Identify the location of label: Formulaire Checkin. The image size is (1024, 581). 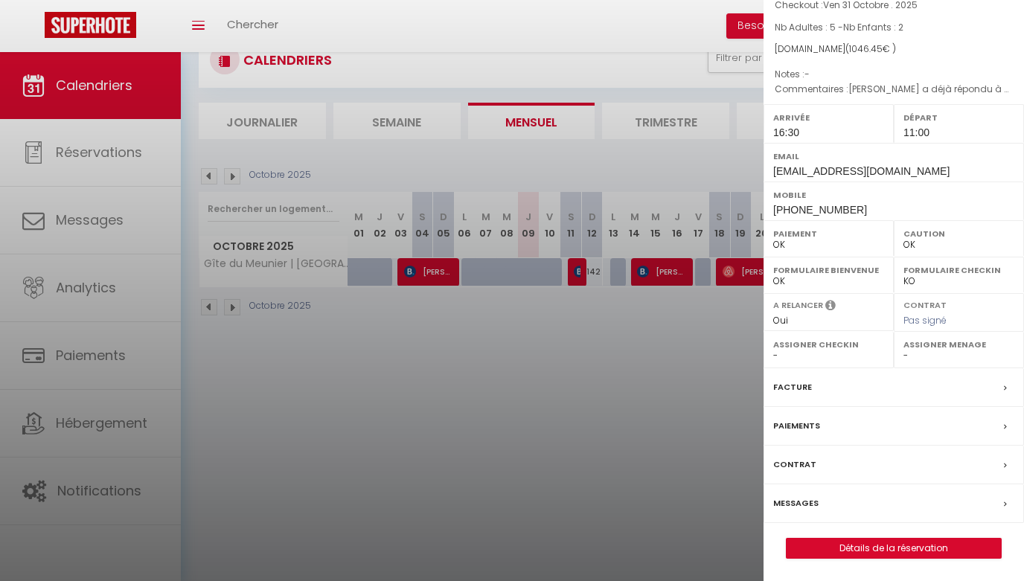
(959, 270).